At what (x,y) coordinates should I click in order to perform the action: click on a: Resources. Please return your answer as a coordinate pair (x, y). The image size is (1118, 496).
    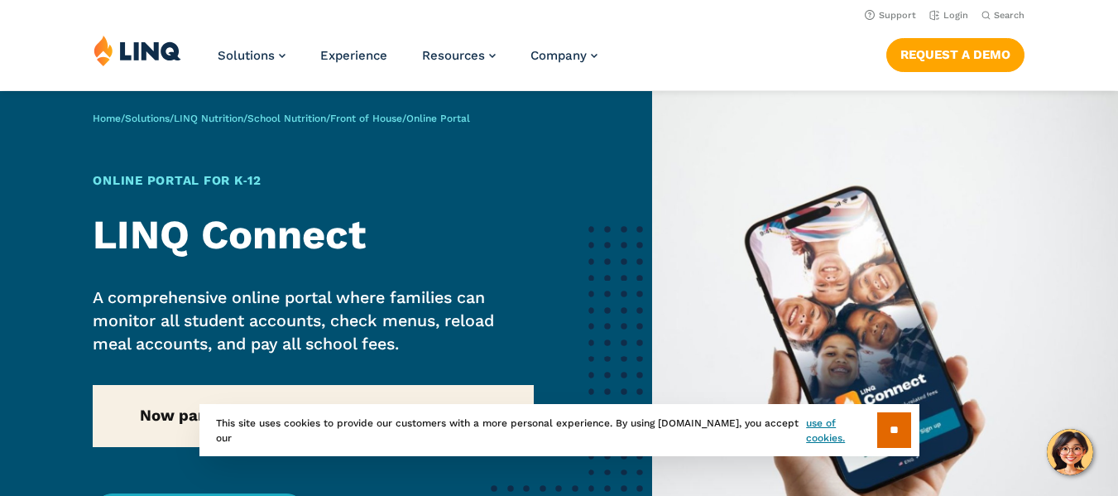
    Looking at the image, I should click on (458, 55).